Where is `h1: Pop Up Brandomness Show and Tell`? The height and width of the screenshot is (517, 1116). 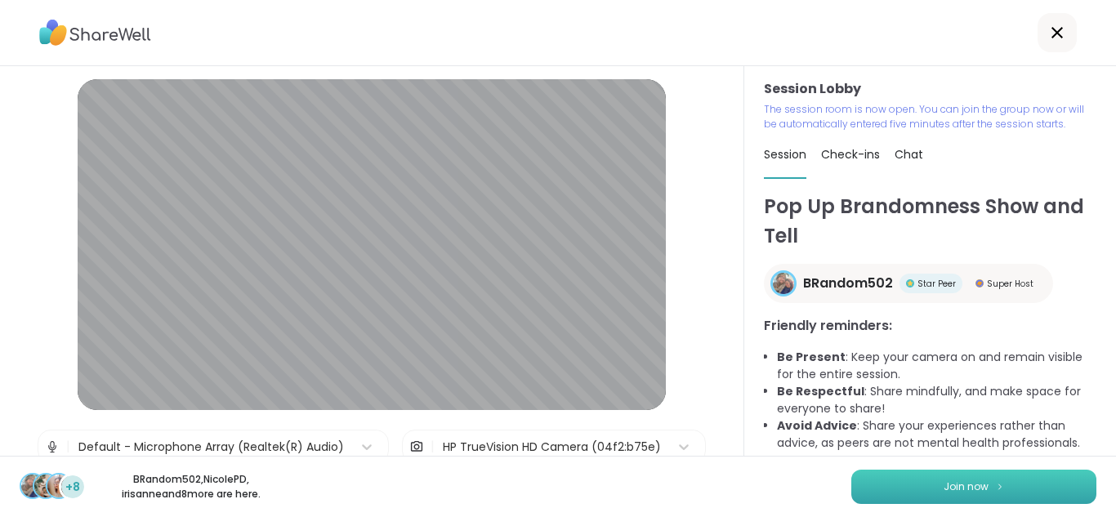
h1: Pop Up Brandomness Show and Tell is located at coordinates (930, 221).